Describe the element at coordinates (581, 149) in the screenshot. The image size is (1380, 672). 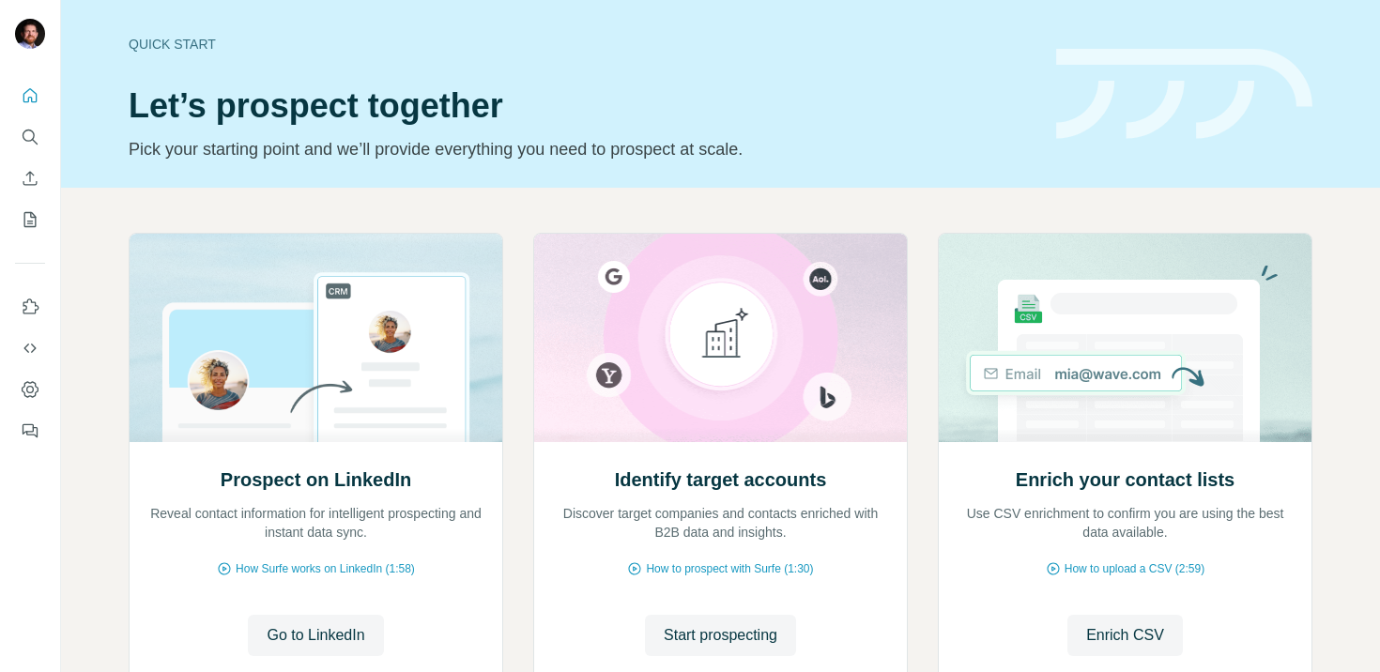
I see `p: Pick your starting point and we’ll provide everything you need to prospect at scale.` at that location.